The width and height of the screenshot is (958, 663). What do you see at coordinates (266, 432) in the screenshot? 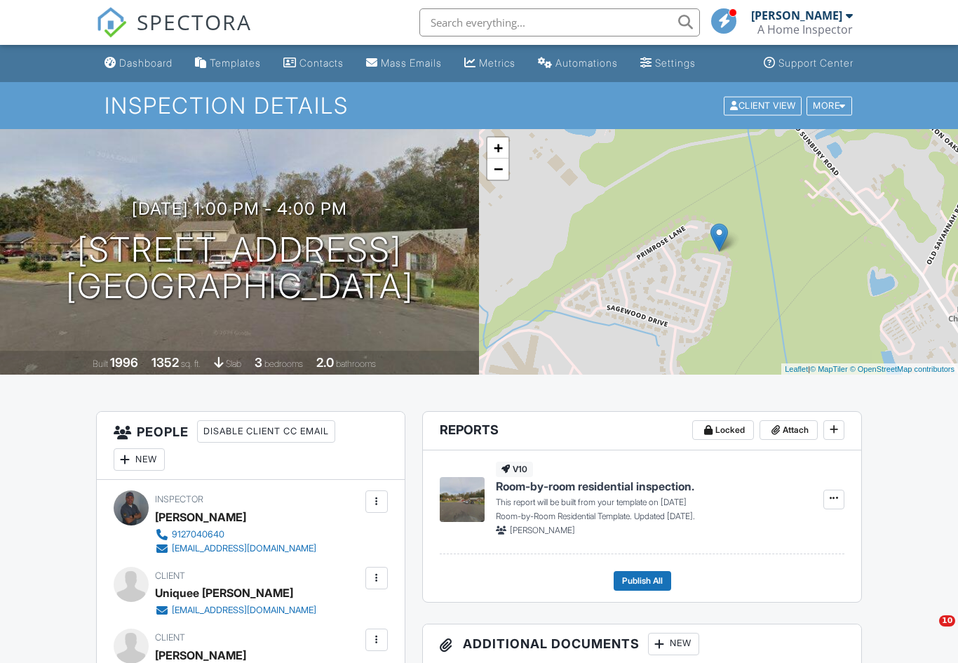
I see `div: Disable Client CC Email` at bounding box center [266, 432].